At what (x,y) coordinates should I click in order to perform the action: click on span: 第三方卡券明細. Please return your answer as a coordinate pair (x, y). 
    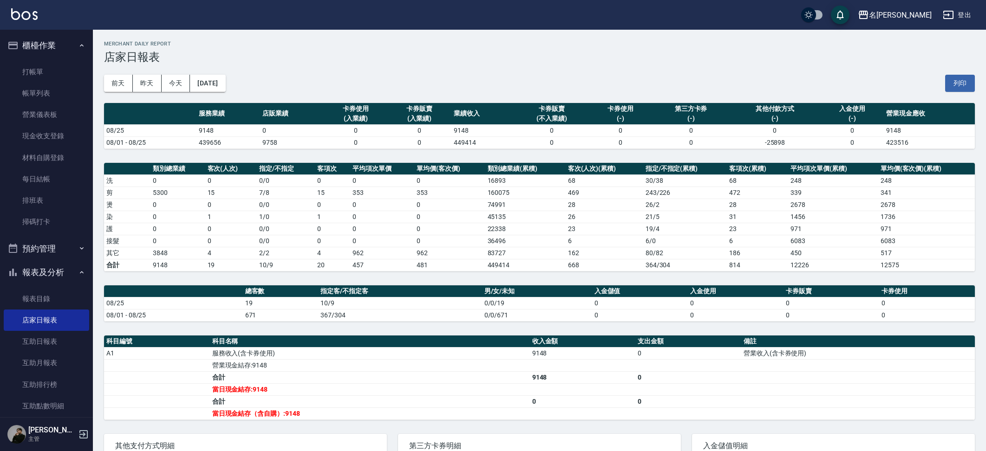
    Looking at the image, I should click on (539, 446).